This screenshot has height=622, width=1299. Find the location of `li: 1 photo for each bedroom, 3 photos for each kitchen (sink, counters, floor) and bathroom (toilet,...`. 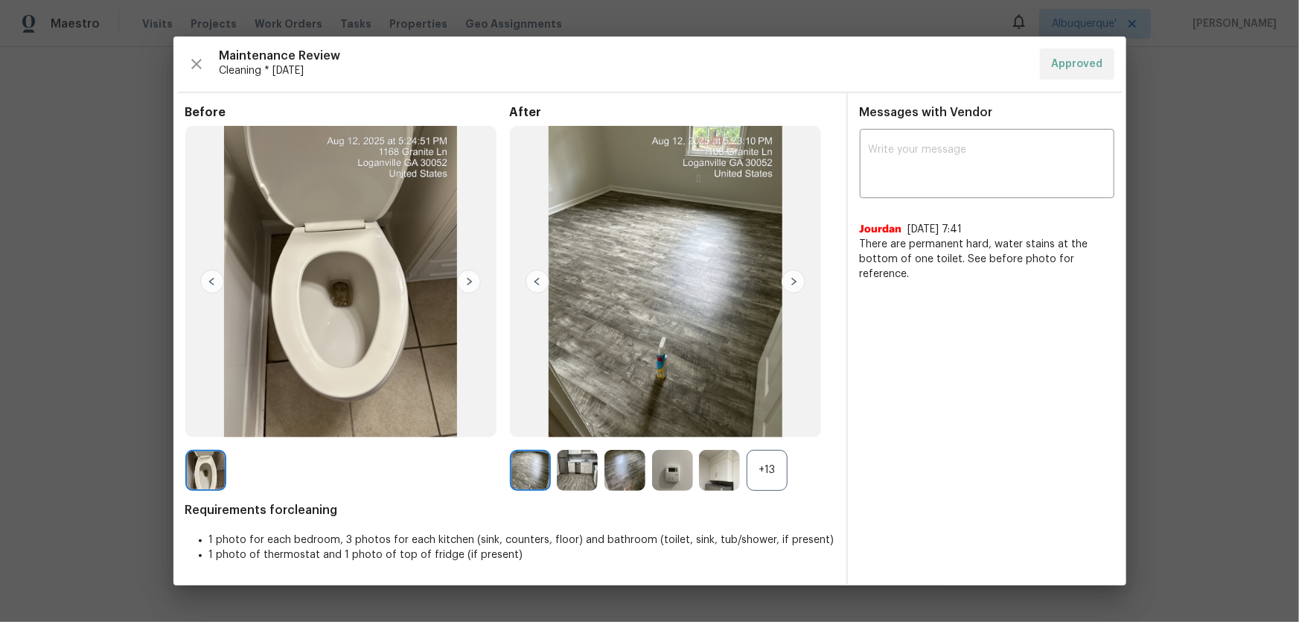

li: 1 photo for each bedroom, 3 photos for each kitchen (sink, counters, floor) and bathroom (toilet,... is located at coordinates (522, 540).